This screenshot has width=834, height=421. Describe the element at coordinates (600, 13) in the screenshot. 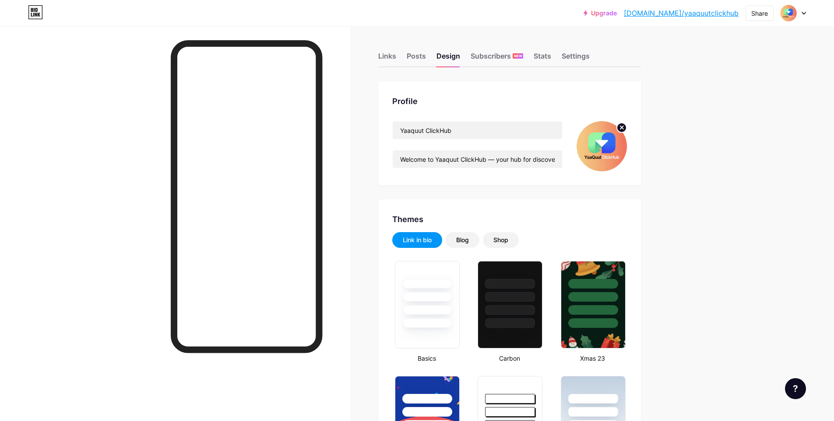

I see `a: Upgrade` at that location.